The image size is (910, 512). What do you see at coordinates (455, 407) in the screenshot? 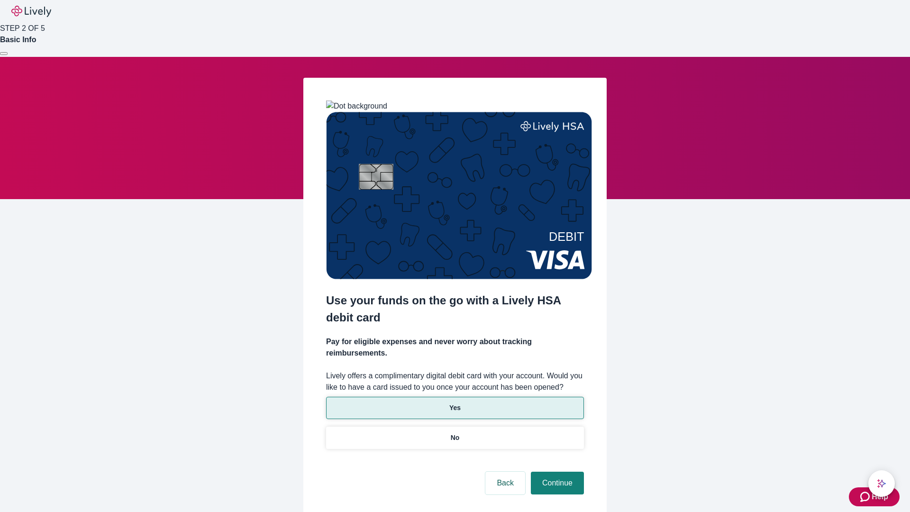
I see `p: Yes` at bounding box center [455, 407].